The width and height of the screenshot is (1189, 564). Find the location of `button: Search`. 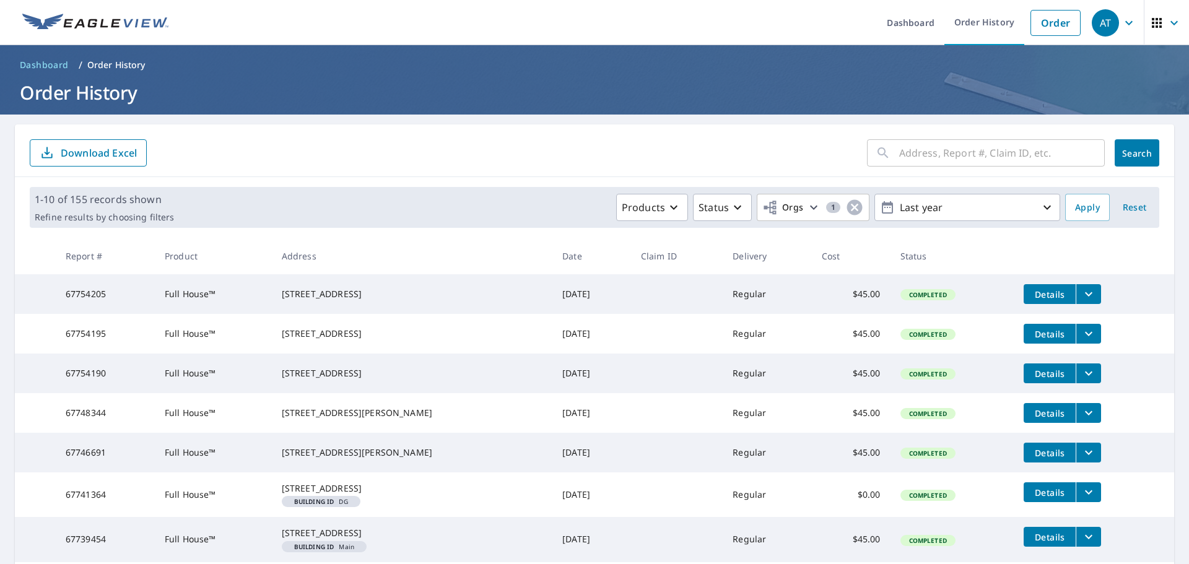

button: Search is located at coordinates (1137, 153).